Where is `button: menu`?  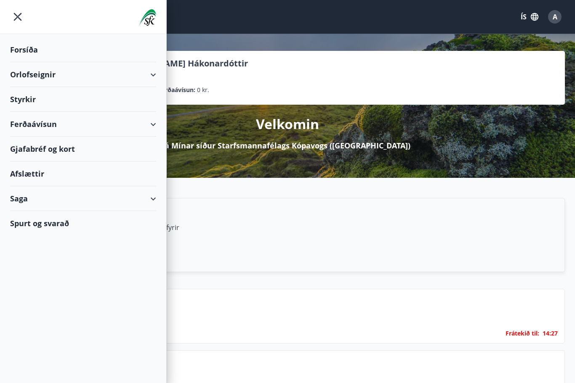 button: menu is located at coordinates (18, 17).